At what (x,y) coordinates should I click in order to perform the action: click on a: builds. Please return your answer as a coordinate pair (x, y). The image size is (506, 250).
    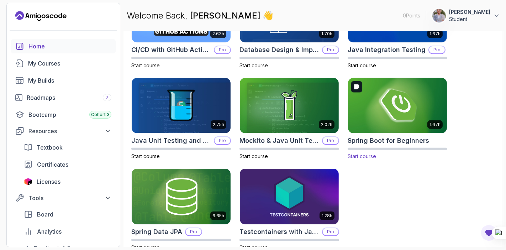
    Looking at the image, I should click on (63, 80).